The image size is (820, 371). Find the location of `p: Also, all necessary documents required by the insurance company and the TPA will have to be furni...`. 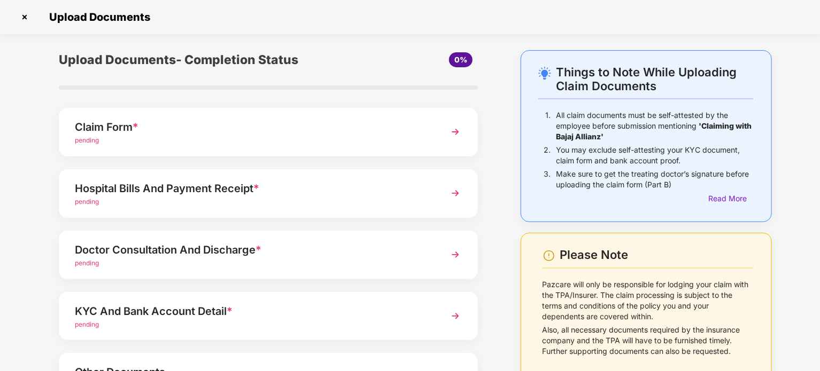

p: Also, all necessary documents required by the insurance company and the TPA will have to be furni... is located at coordinates (648, 341).